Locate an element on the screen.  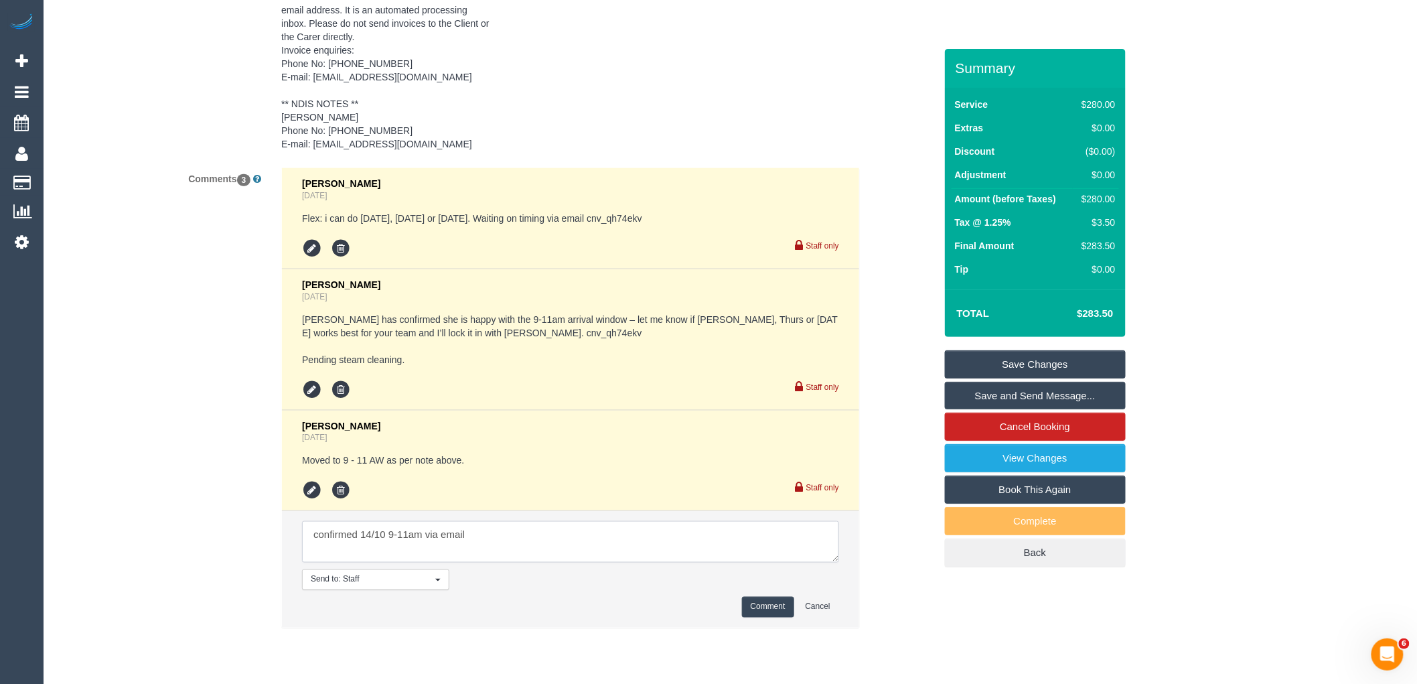
label: Extras is located at coordinates (969, 128).